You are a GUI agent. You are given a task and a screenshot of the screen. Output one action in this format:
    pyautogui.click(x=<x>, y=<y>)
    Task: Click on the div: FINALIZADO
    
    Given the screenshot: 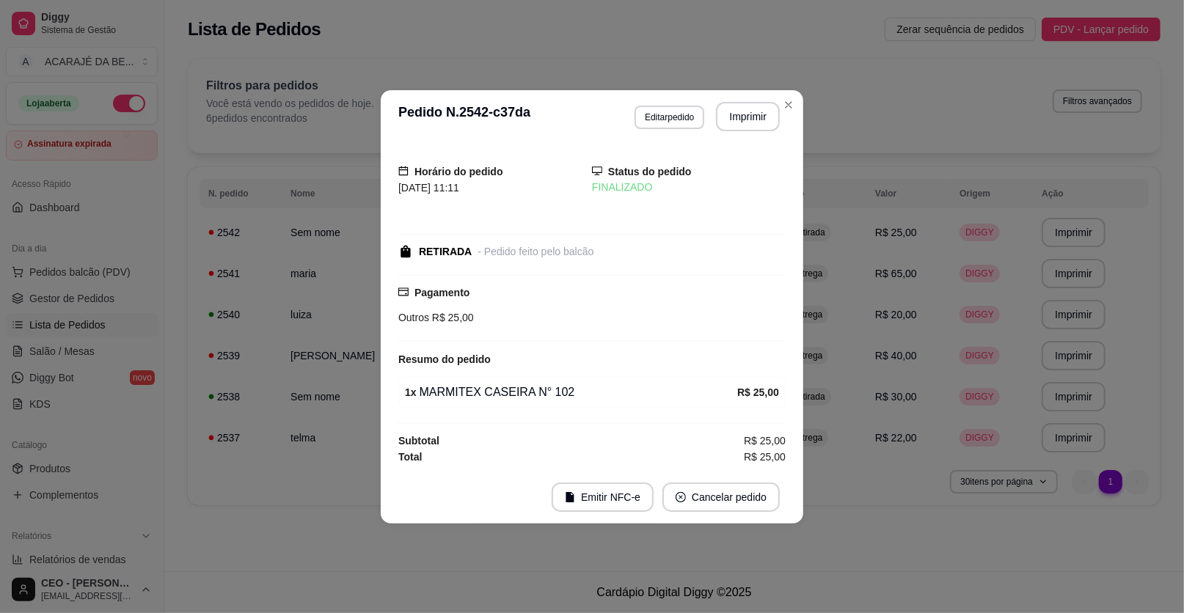 What is the action you would take?
    pyautogui.click(x=689, y=187)
    